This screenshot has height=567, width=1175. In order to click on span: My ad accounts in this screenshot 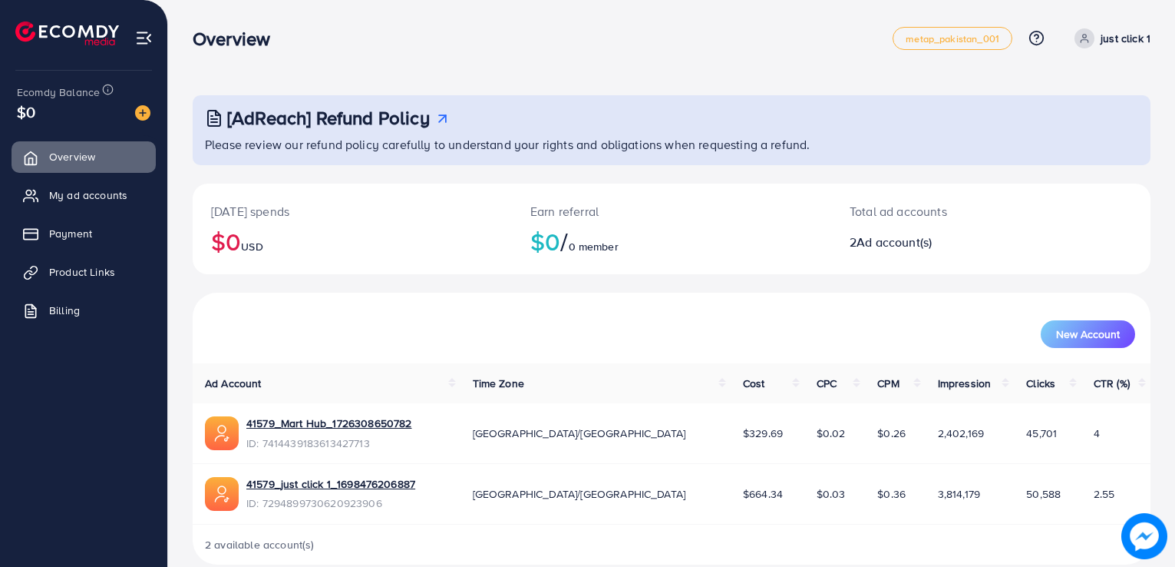, I will do `click(88, 195)`.